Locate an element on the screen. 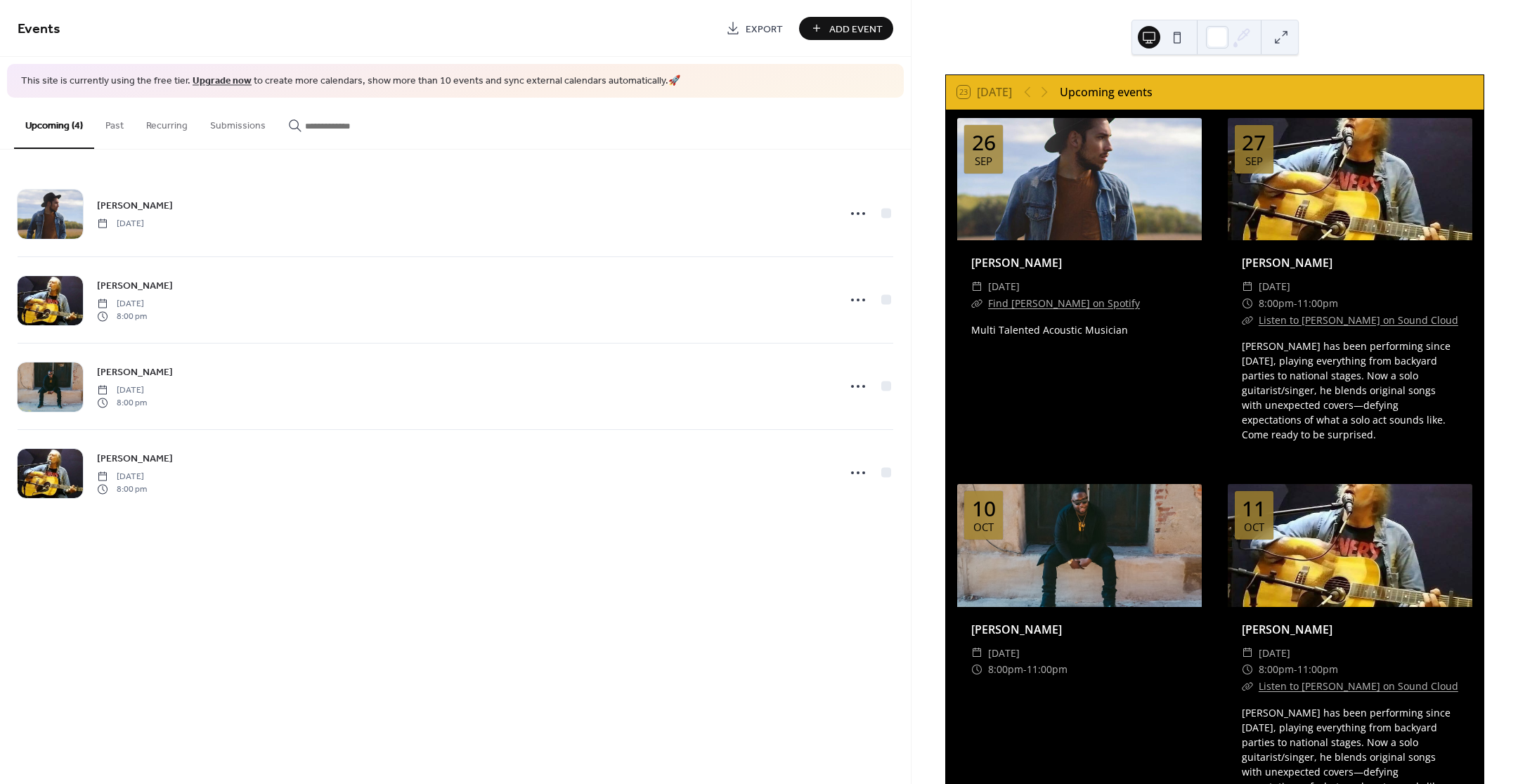  button: Add Event is located at coordinates (847, 28).